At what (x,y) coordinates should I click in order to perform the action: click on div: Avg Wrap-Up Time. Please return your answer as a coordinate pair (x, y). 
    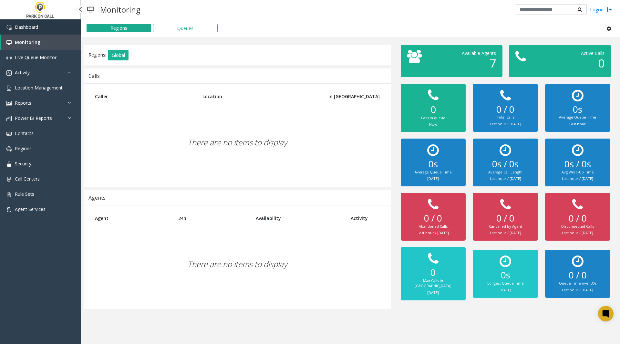
    Looking at the image, I should click on (578, 172).